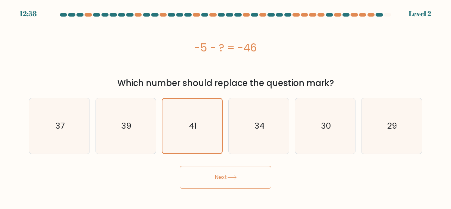 This screenshot has width=451, height=209. I want to click on text: 30, so click(326, 126).